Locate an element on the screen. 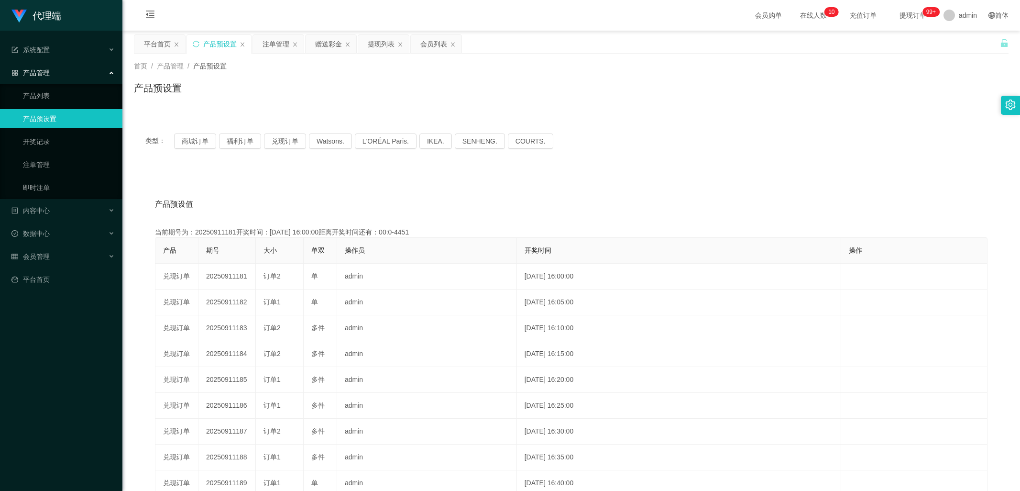  a: 即时注单 is located at coordinates (69, 187).